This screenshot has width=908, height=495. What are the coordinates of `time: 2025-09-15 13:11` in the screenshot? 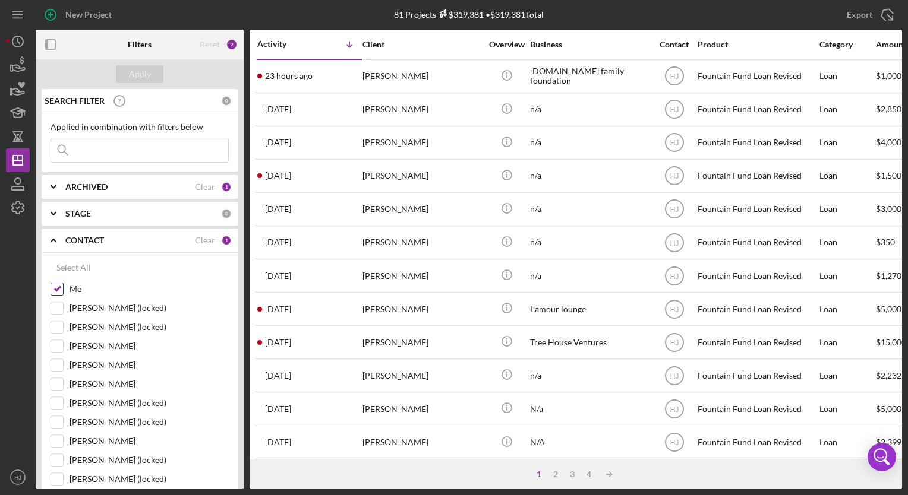 It's located at (278, 242).